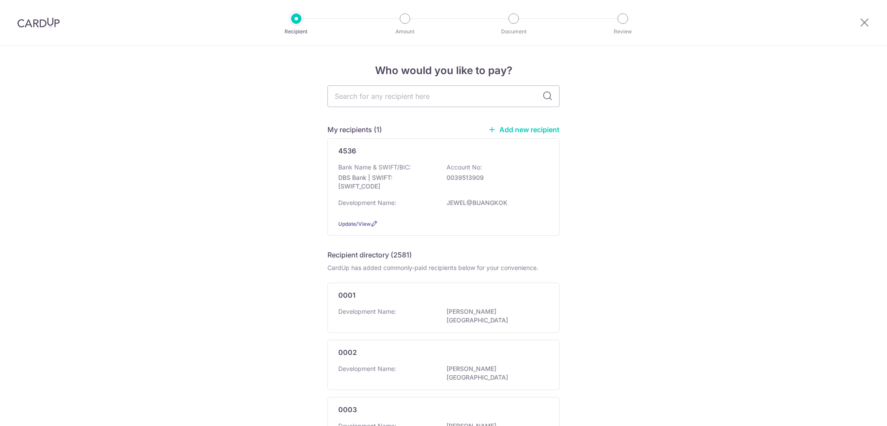  What do you see at coordinates (355, 129) in the screenshot?
I see `h5: My recipients (1)` at bounding box center [355, 129].